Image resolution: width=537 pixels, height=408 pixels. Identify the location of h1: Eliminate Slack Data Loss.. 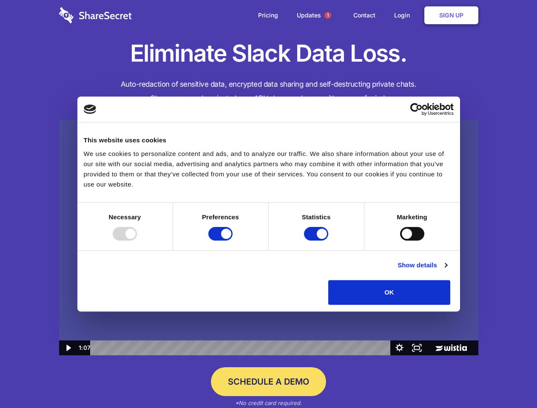
(269, 54).